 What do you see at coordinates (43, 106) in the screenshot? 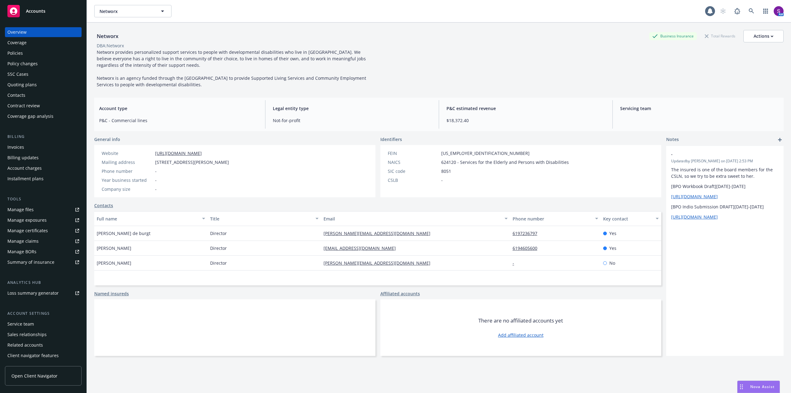
I see `a: Contract review` at bounding box center [43, 106].